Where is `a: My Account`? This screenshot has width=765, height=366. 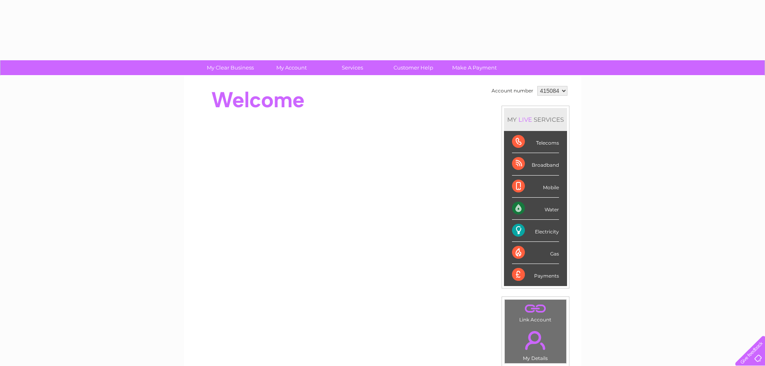
a: My Account is located at coordinates (291, 67).